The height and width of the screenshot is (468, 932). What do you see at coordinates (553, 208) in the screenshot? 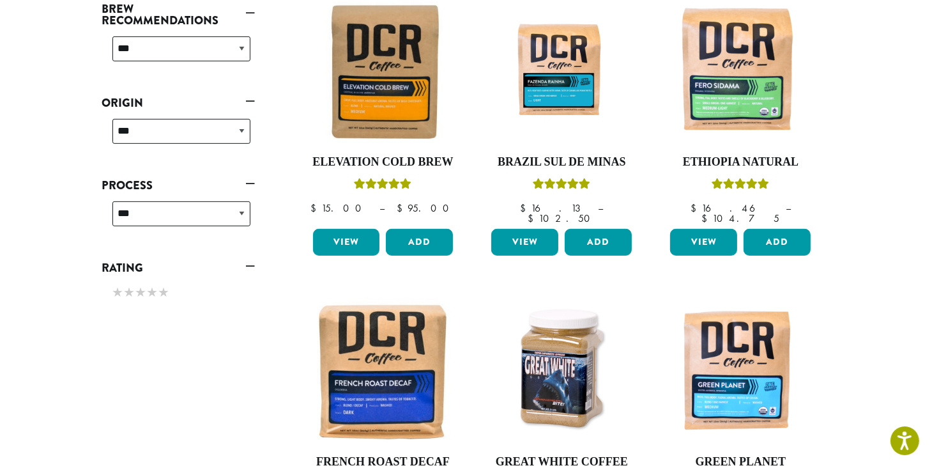
I see `bdi: 16.13` at bounding box center [553, 208].